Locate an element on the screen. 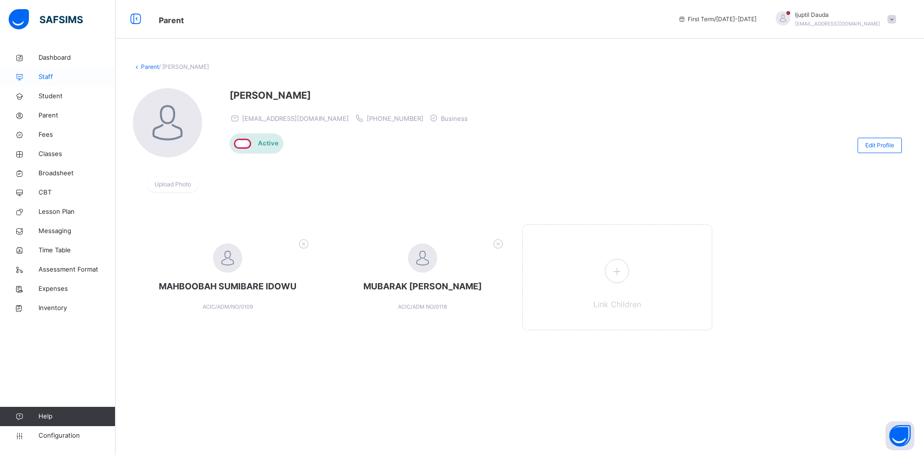  span: CBT is located at coordinates (77, 192).